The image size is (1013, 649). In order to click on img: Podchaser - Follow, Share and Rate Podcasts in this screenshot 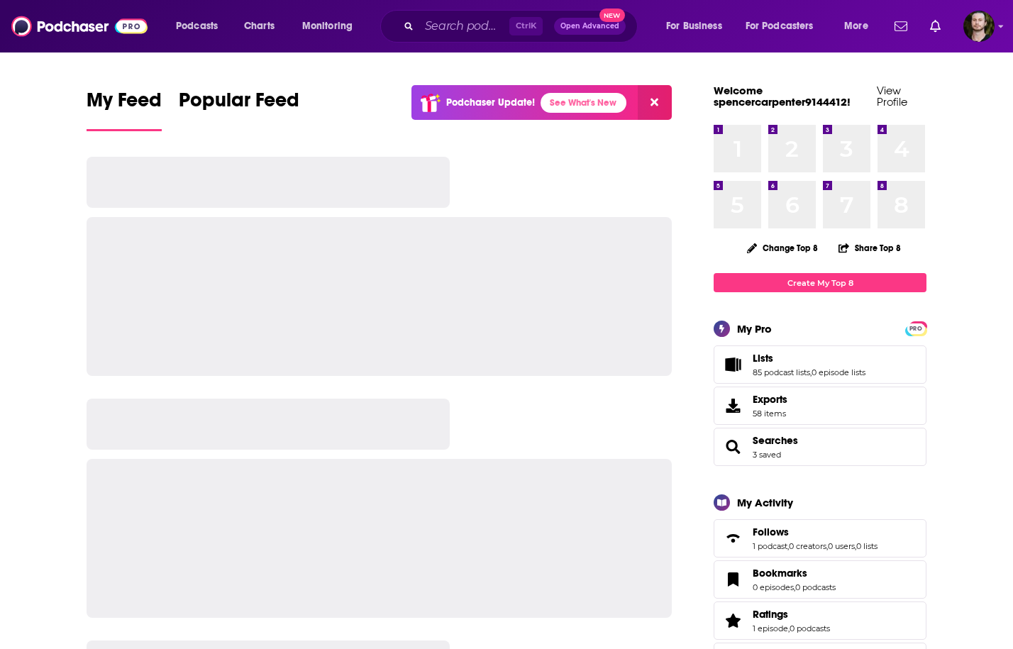, I will do `click(79, 26)`.